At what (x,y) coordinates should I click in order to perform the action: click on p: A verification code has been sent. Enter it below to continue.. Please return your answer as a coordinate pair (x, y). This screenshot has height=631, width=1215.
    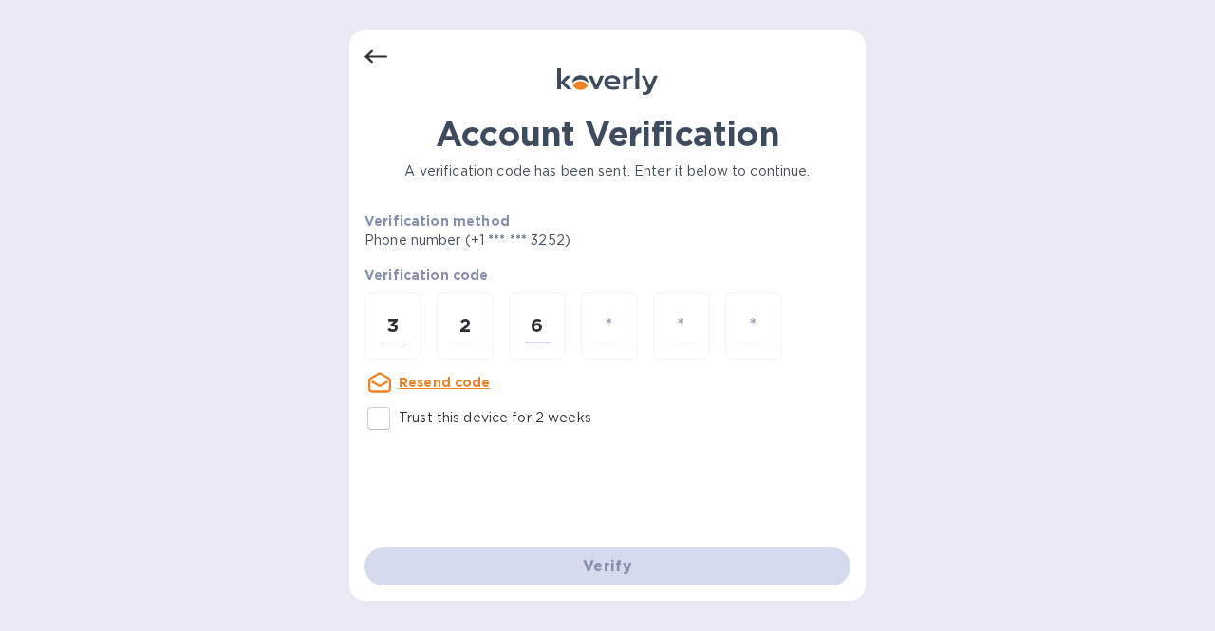
    Looking at the image, I should click on (608, 171).